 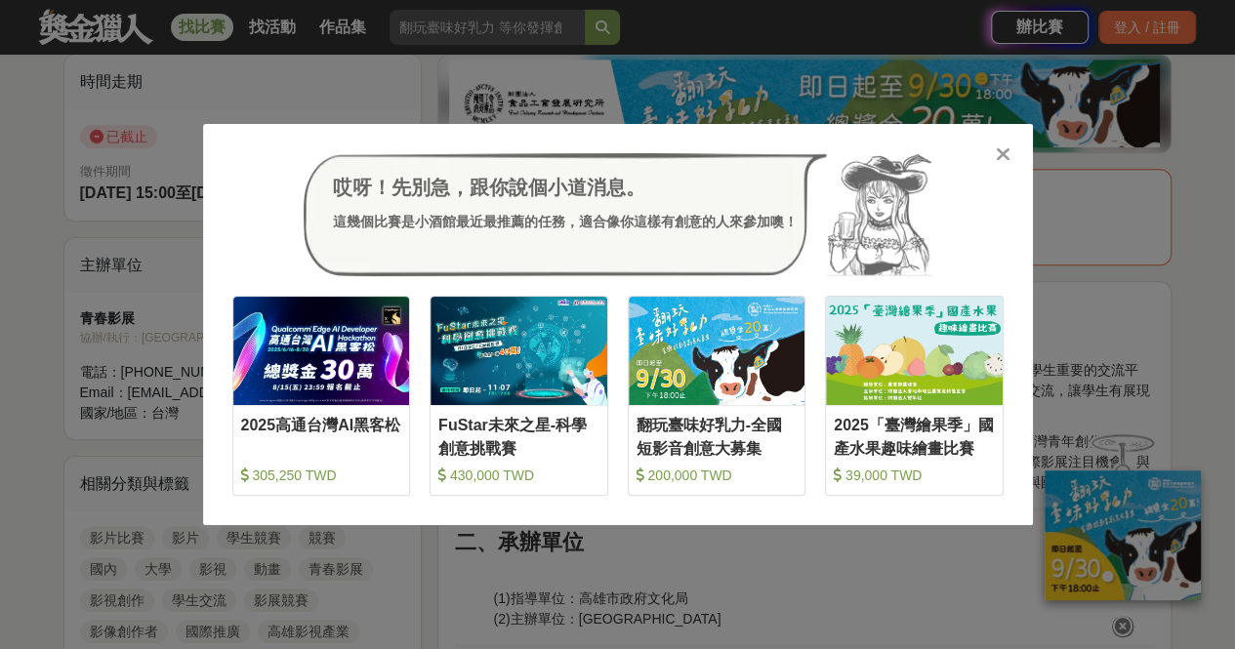 What do you see at coordinates (717, 475) in the screenshot?
I see `div: 200,000 TWD` at bounding box center [717, 475].